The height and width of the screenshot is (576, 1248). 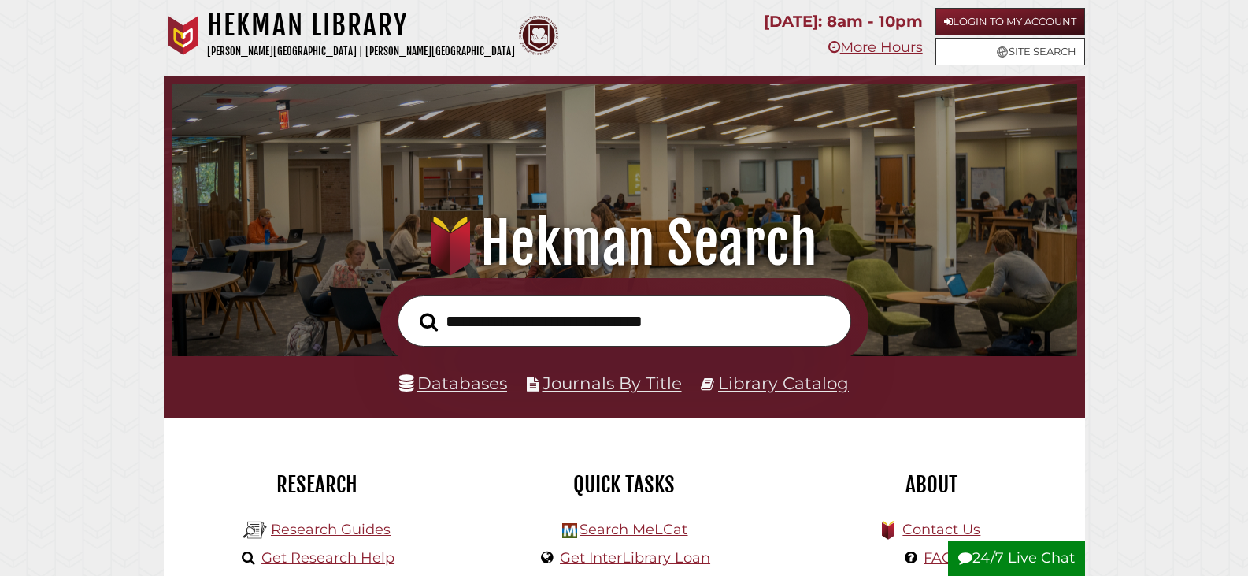 I want to click on img: Calvin Theological Seminary, so click(x=539, y=35).